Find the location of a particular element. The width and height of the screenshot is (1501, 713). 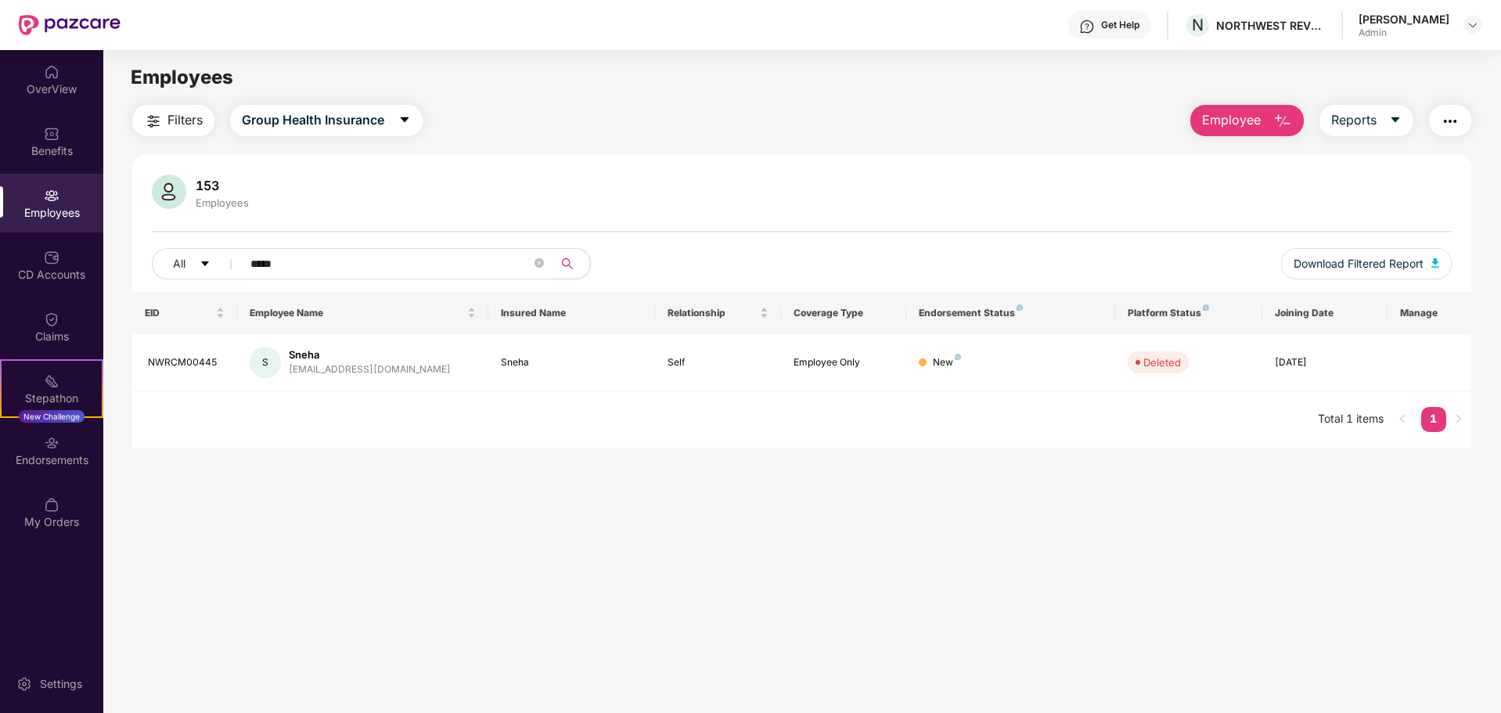

div: NWRCM00445 is located at coordinates (186, 362).